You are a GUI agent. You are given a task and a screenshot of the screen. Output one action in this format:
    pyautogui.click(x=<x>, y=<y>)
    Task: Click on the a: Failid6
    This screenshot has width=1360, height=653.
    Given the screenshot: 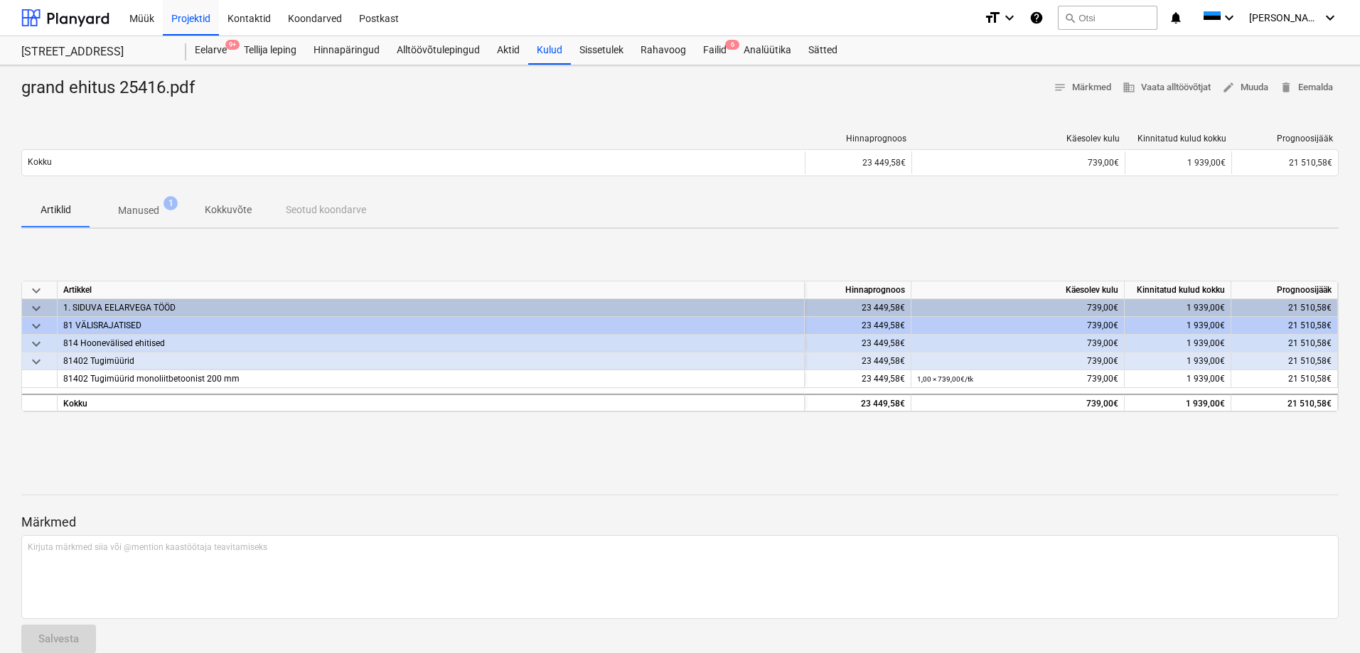 What is the action you would take?
    pyautogui.click(x=714, y=50)
    